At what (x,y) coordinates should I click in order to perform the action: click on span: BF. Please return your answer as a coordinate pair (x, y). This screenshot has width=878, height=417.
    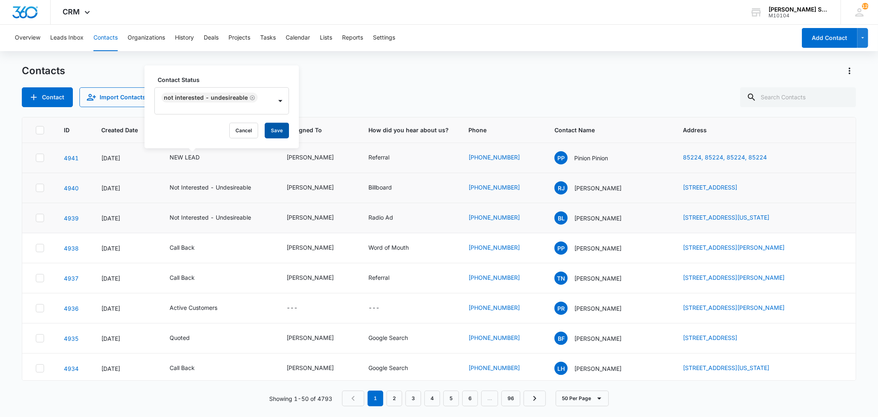
    Looking at the image, I should click on (561, 338).